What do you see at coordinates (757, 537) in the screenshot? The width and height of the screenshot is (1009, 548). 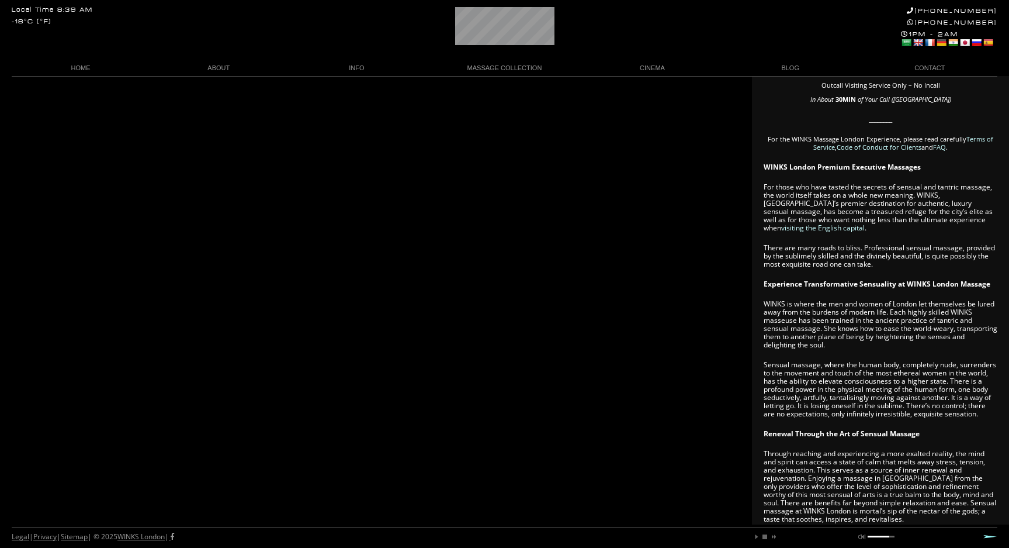 I see `a: play` at bounding box center [757, 537].